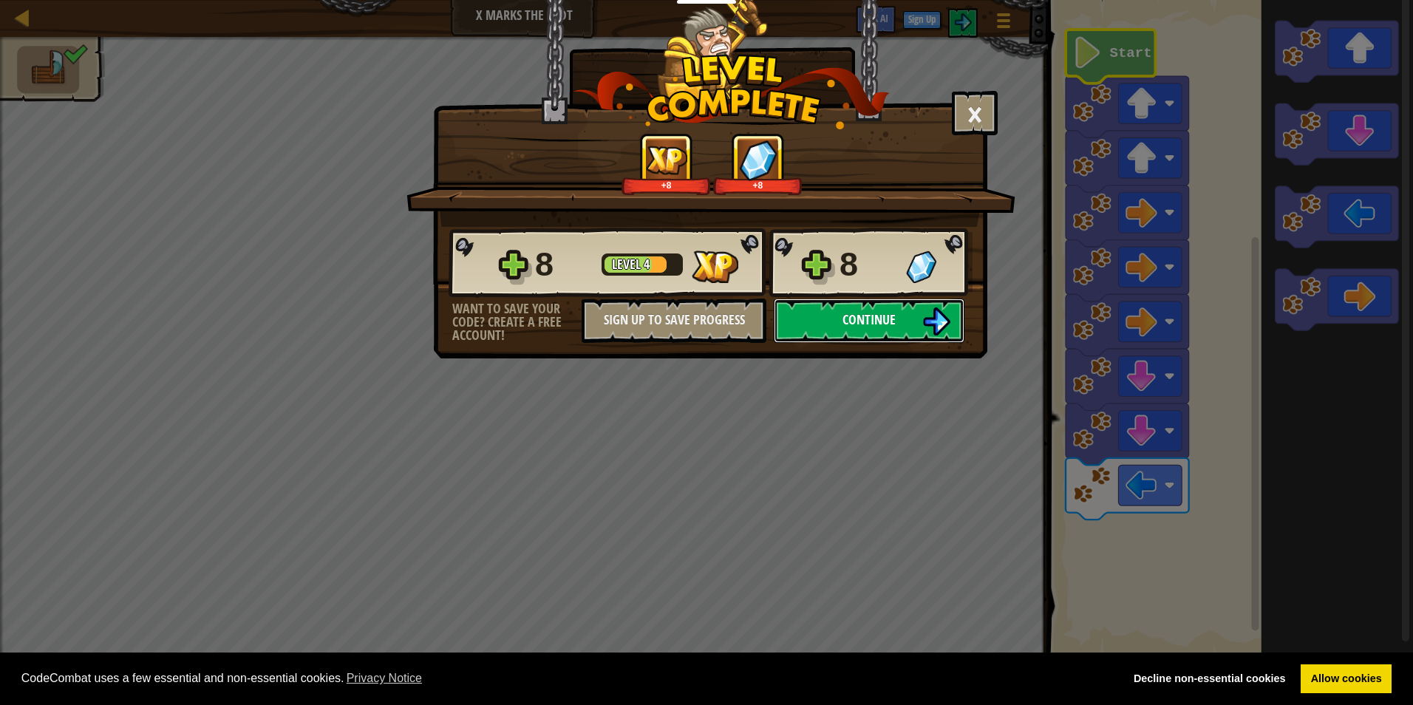 This screenshot has width=1413, height=705. Describe the element at coordinates (1209, 679) in the screenshot. I see `a: deny cookies` at that location.